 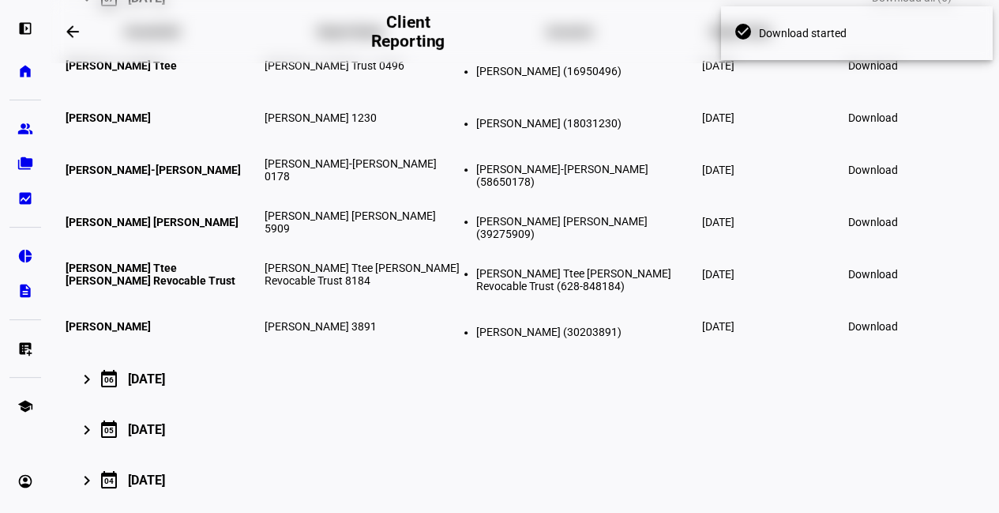 I want to click on div: 05, so click(x=109, y=430).